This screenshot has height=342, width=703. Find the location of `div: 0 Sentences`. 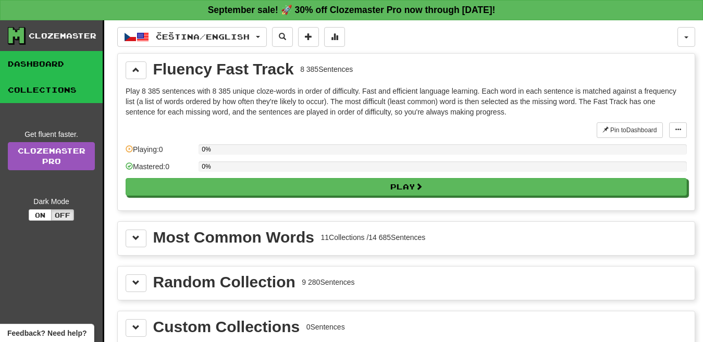

div: 0 Sentences is located at coordinates (326, 327).